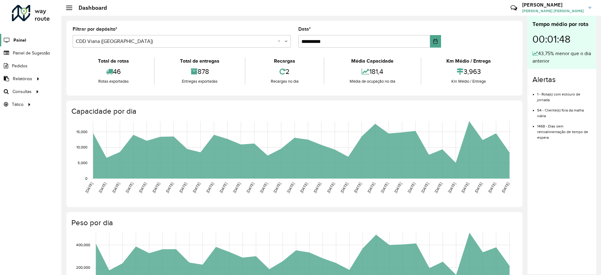 This screenshot has width=601, height=275. Describe the element at coordinates (562, 39) in the screenshot. I see `div: 00:01:48` at that location.